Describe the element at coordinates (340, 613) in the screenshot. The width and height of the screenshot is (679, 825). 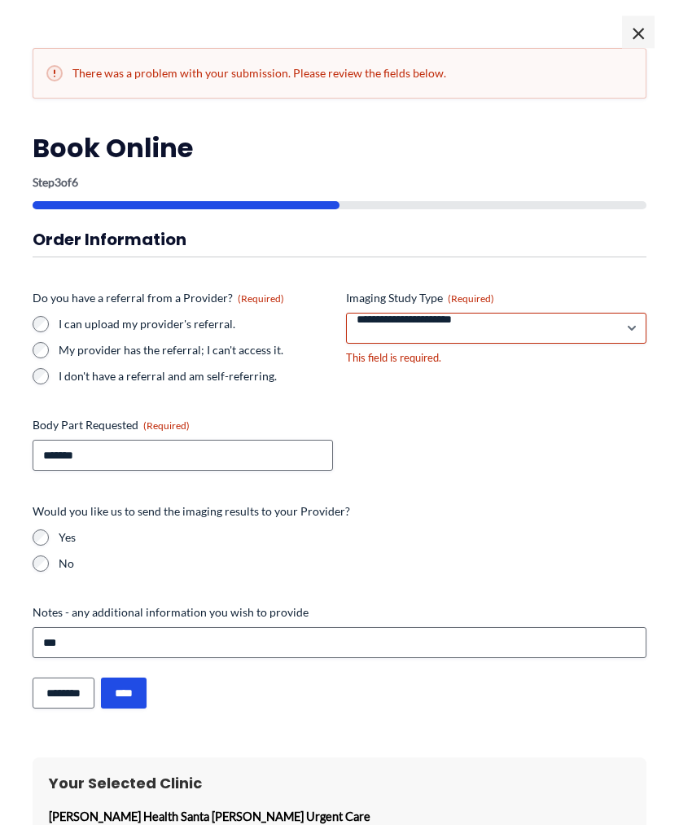
I see `label: Notes - any additional information you wish to provide` at that location.